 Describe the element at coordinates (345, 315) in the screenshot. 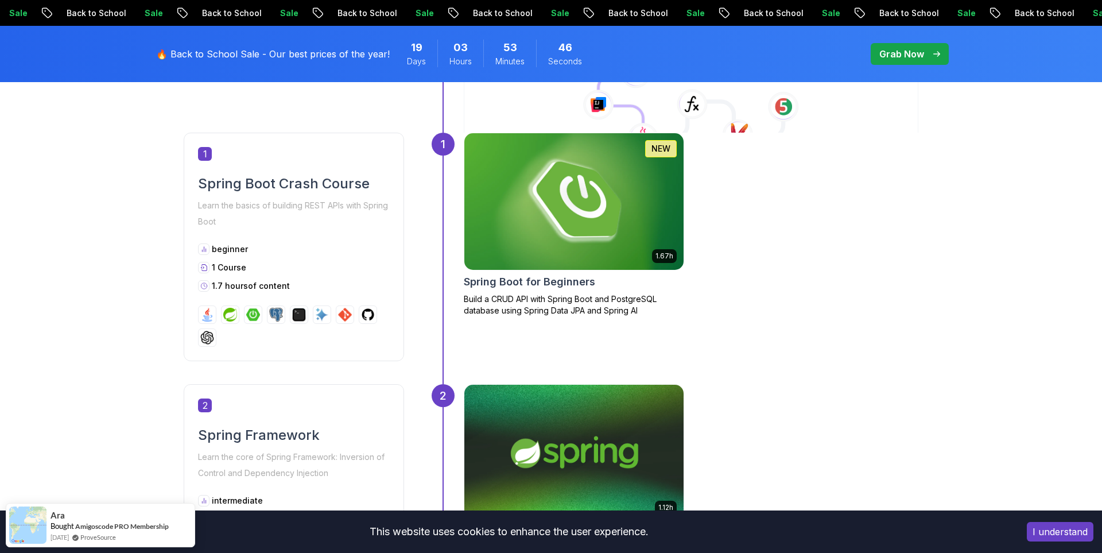

I see `img: git logo` at that location.